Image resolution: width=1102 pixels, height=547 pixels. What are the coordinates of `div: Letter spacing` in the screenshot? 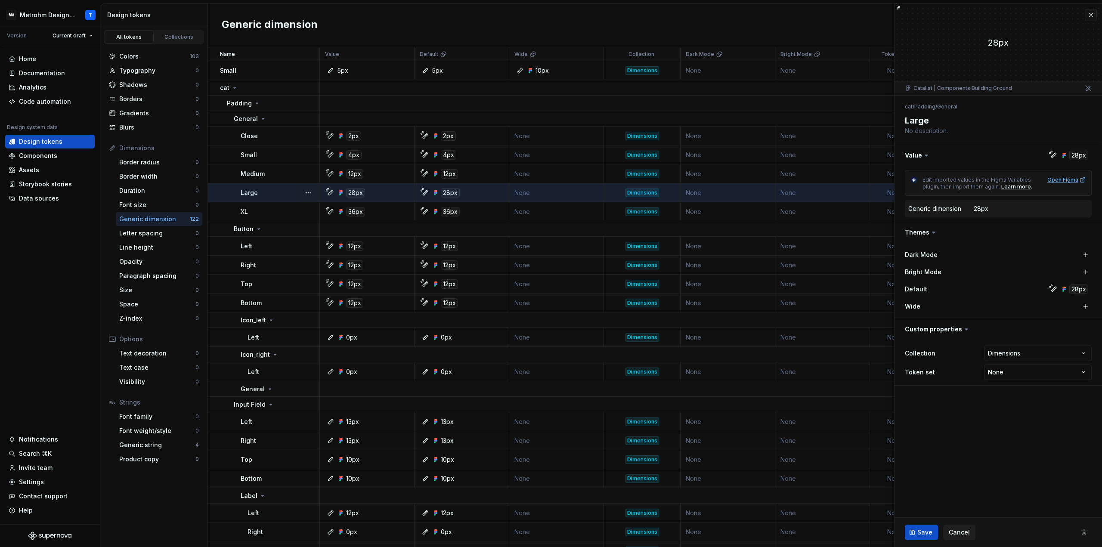 It's located at (157, 233).